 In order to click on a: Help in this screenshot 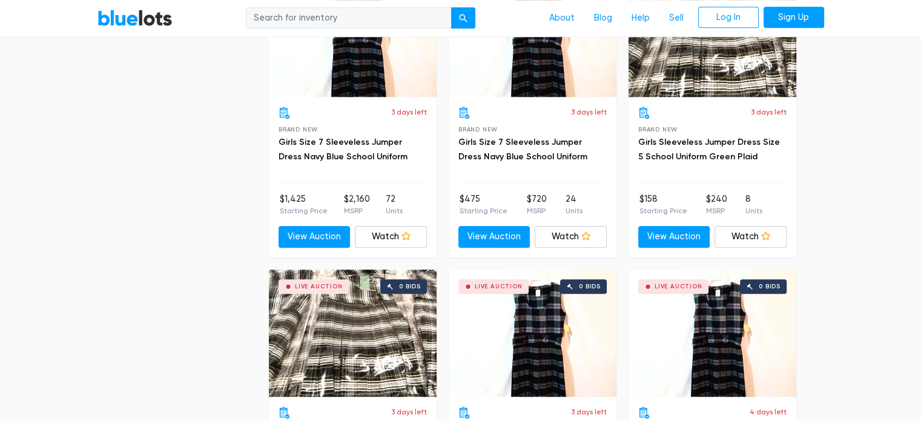, I will do `click(641, 18)`.